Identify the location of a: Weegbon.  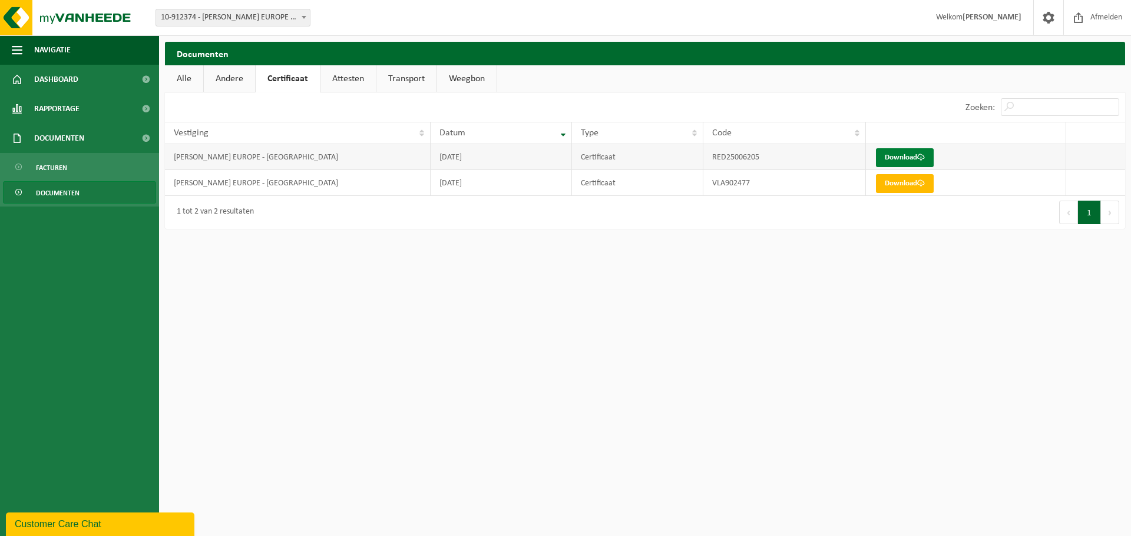
(466, 79).